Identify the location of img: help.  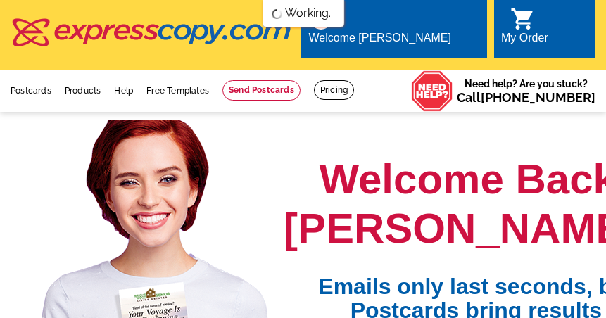
(432, 91).